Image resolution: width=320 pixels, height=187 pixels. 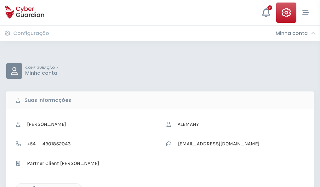 What do you see at coordinates (31, 33) in the screenshot?
I see `h3: Configuração` at bounding box center [31, 33].